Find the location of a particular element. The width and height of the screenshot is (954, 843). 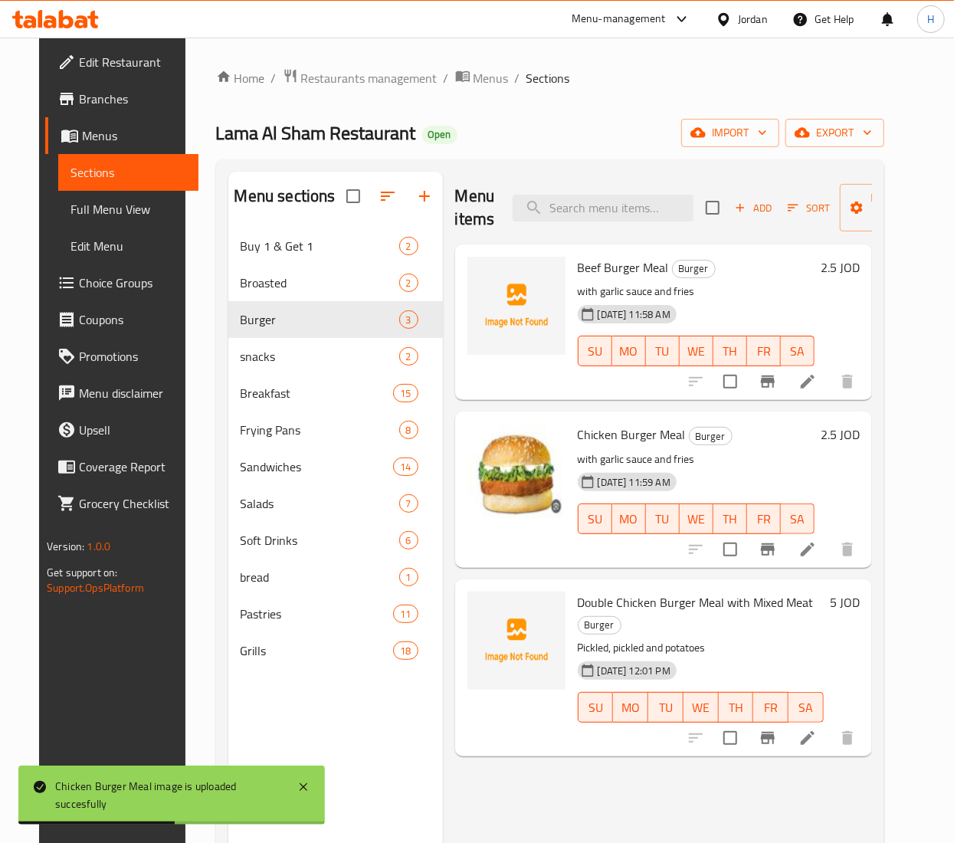

a: Coupons is located at coordinates (122, 320).